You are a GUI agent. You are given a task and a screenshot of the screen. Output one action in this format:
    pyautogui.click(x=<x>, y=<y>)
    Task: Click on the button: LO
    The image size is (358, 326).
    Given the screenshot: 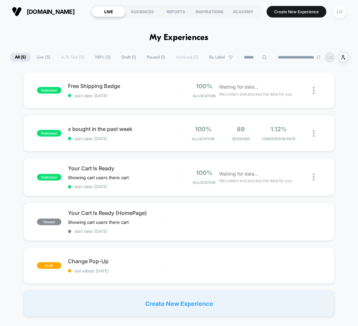 What is the action you would take?
    pyautogui.click(x=340, y=12)
    